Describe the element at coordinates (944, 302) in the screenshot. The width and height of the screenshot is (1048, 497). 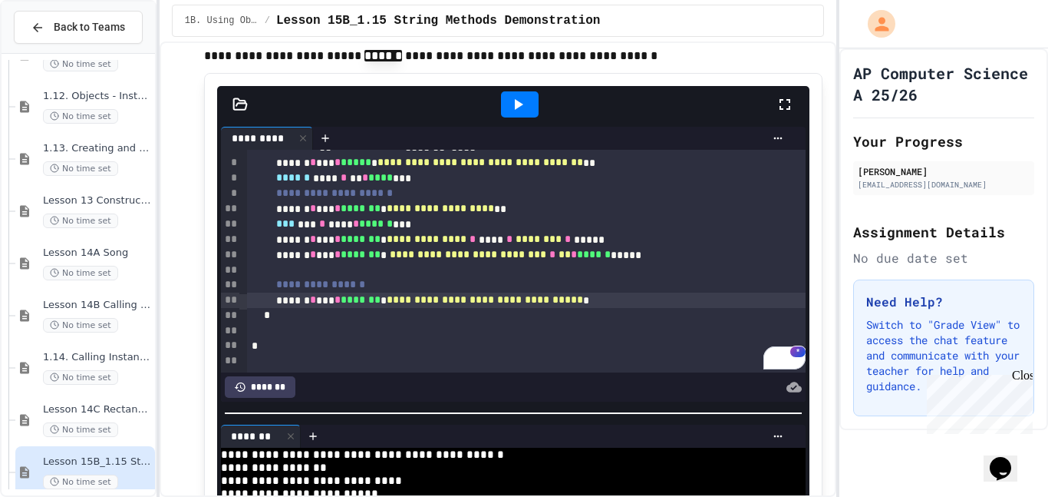
I see `h3: Need Help?` at that location.